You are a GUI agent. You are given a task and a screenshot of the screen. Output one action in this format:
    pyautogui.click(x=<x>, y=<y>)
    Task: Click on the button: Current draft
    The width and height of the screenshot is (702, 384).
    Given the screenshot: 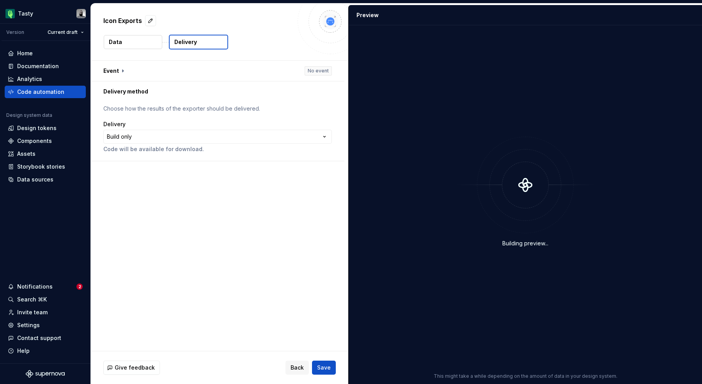 What is the action you would take?
    pyautogui.click(x=66, y=32)
    